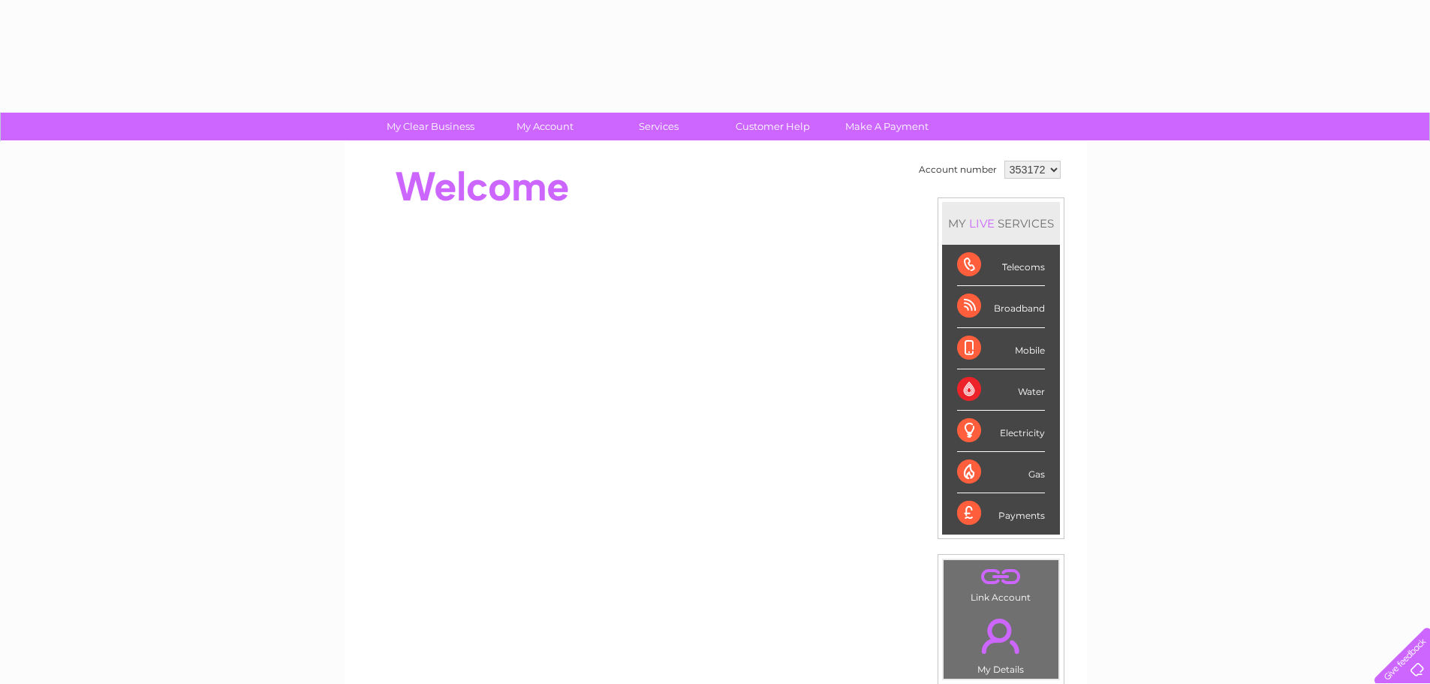  Describe the element at coordinates (958, 170) in the screenshot. I see `td: Account number` at that location.